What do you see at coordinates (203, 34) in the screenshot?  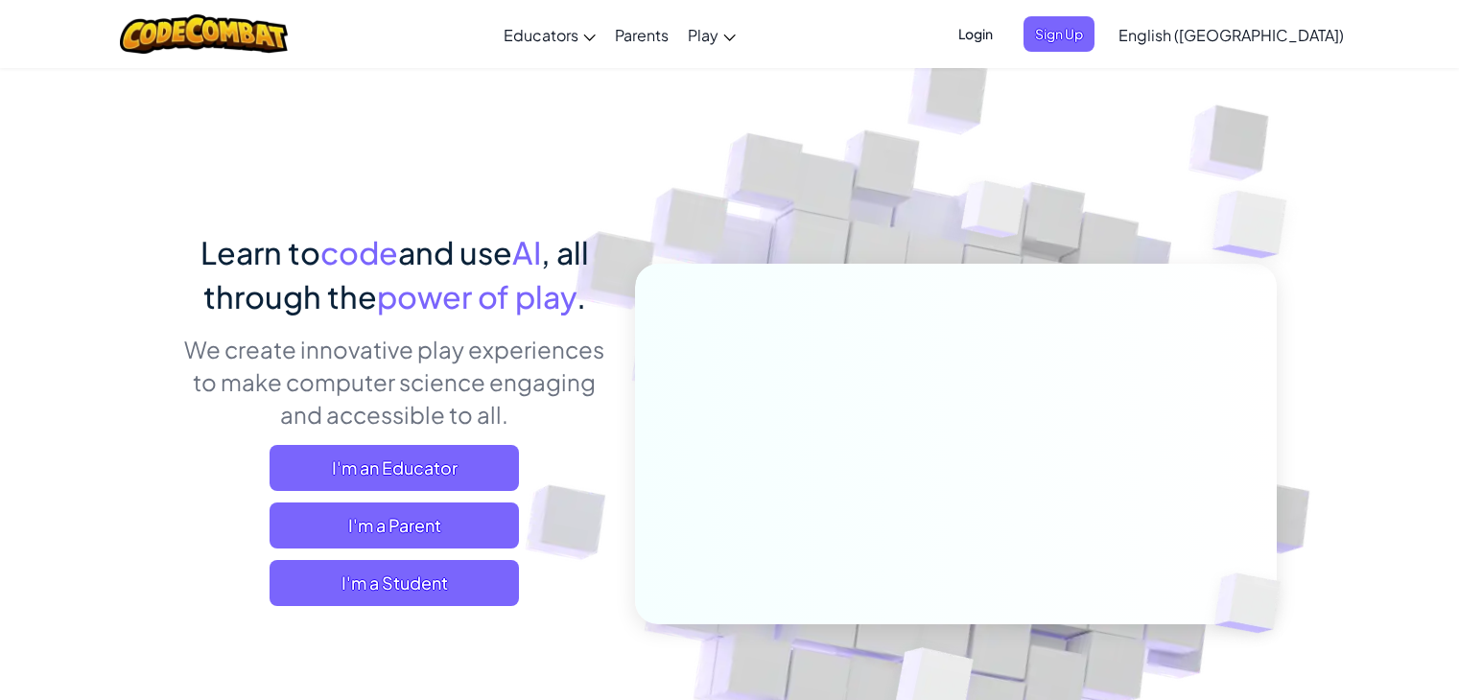 I see `img: CodeCombat logo` at bounding box center [203, 34].